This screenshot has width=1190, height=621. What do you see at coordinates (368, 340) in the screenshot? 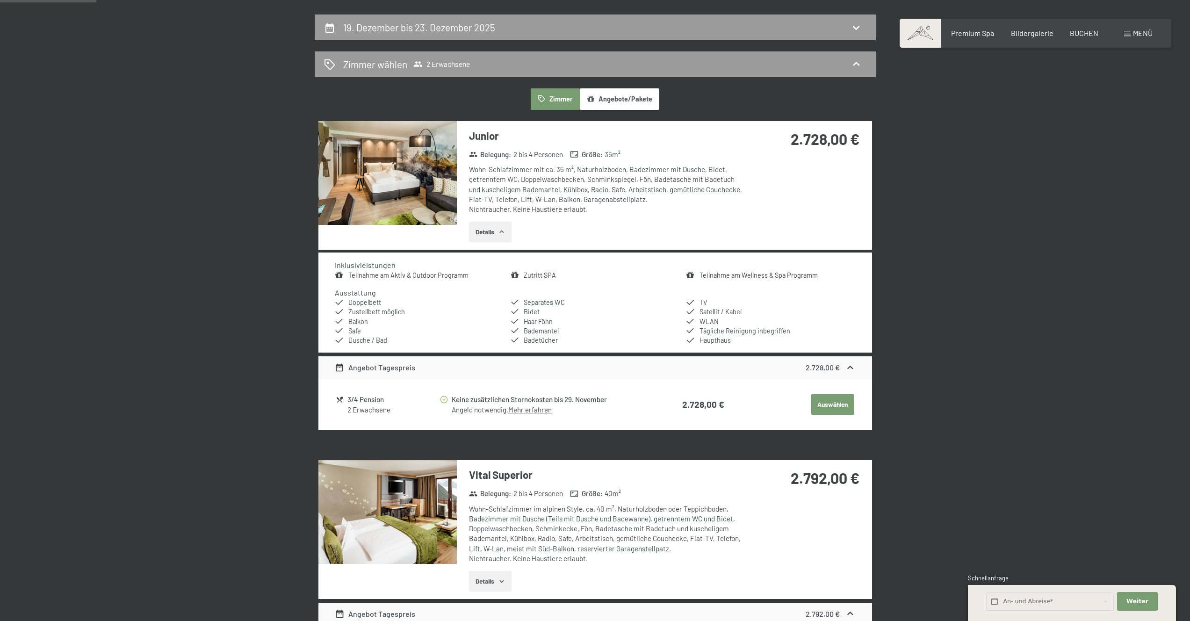
I see `span: Dusche / Bad` at bounding box center [368, 340].